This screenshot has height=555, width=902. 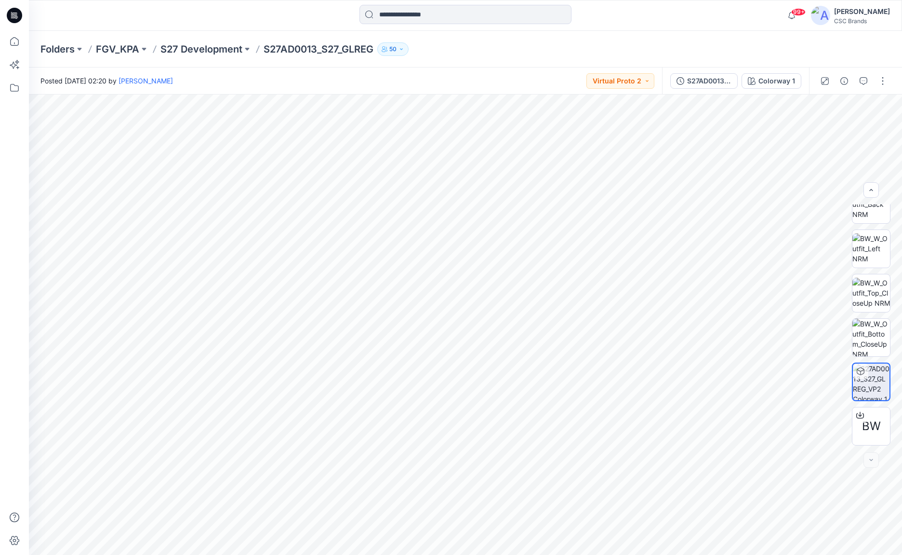 What do you see at coordinates (871, 426) in the screenshot?
I see `span: BW` at bounding box center [871, 426].